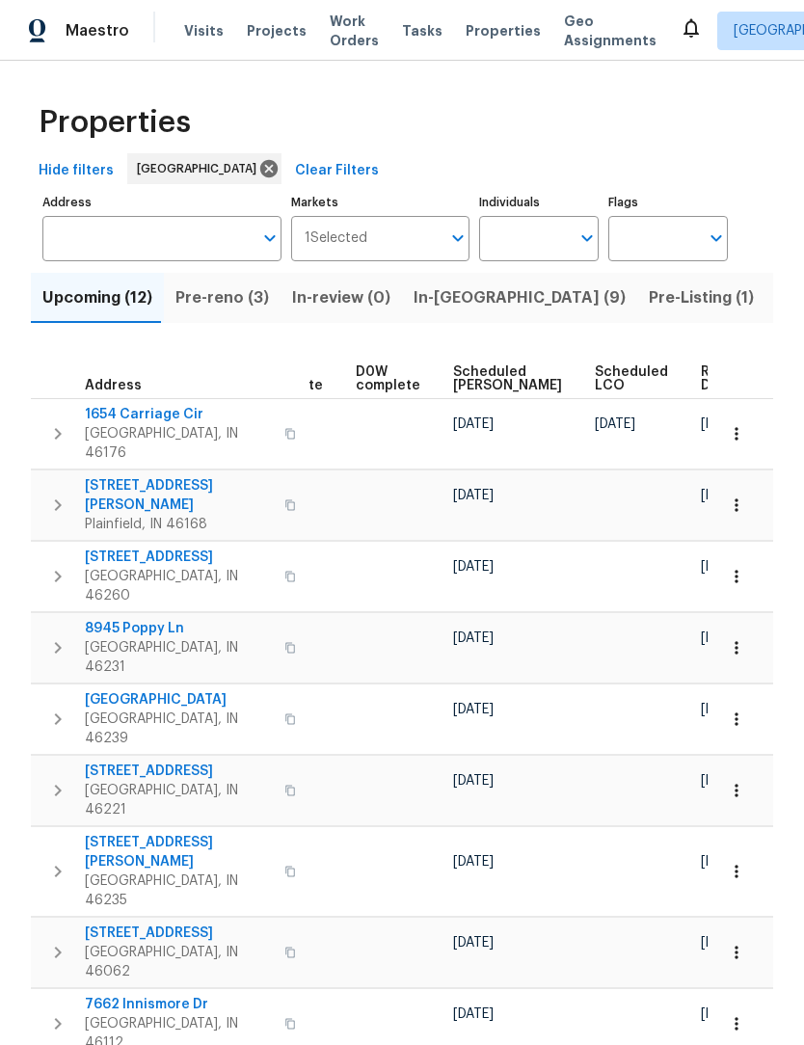 This screenshot has width=804, height=1045. What do you see at coordinates (610, 31) in the screenshot?
I see `span: Geo Assignments` at bounding box center [610, 31].